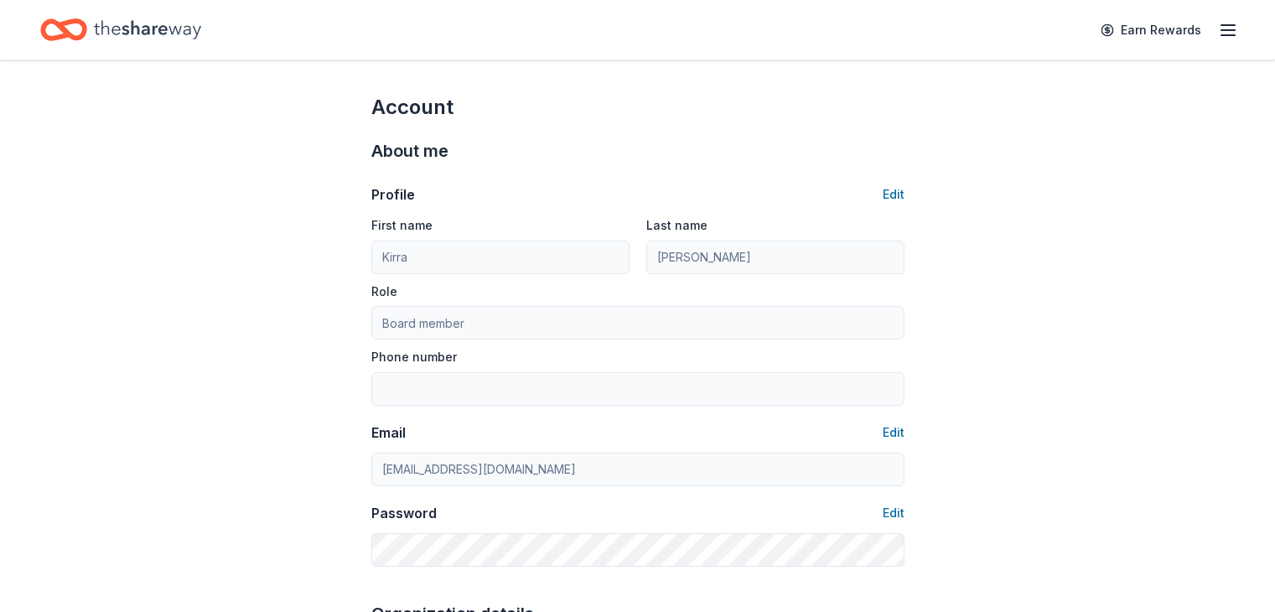 Image resolution: width=1275 pixels, height=612 pixels. I want to click on div: Email, so click(388, 433).